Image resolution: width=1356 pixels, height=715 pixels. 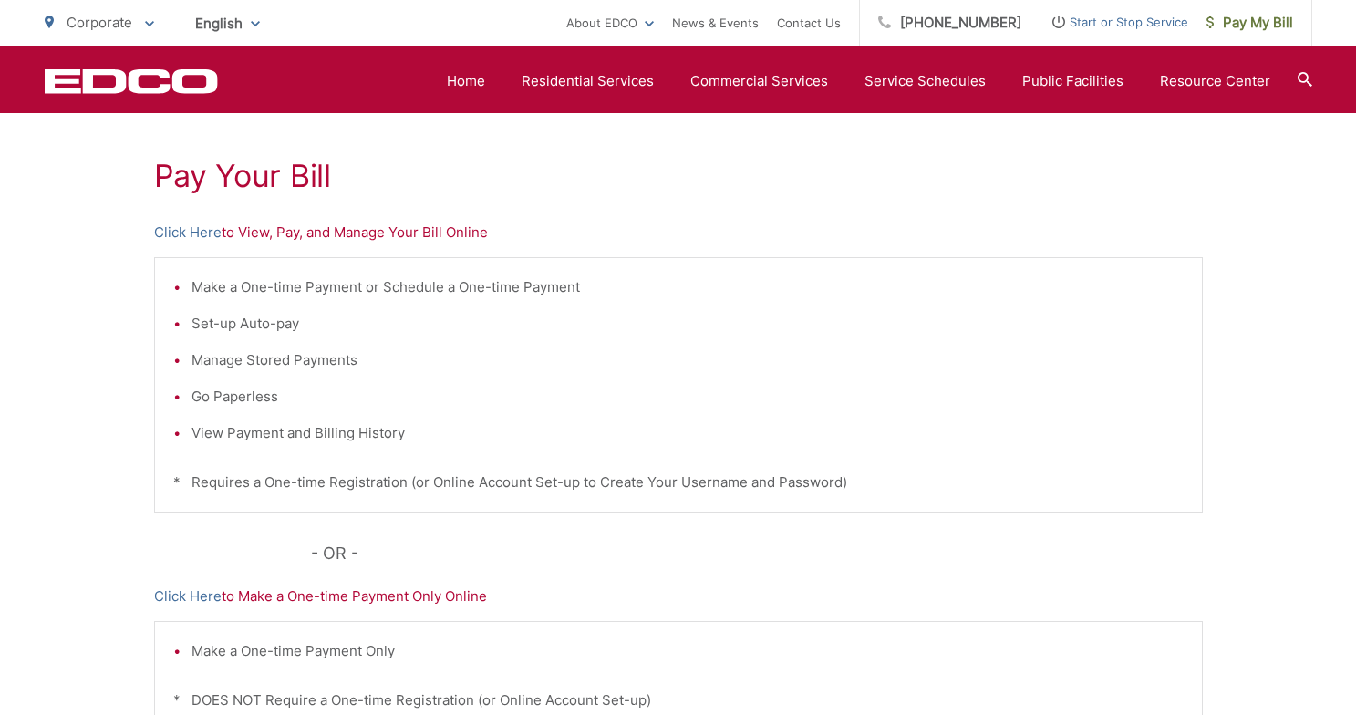 What do you see at coordinates (587, 81) in the screenshot?
I see `a: Residential Services` at bounding box center [587, 81].